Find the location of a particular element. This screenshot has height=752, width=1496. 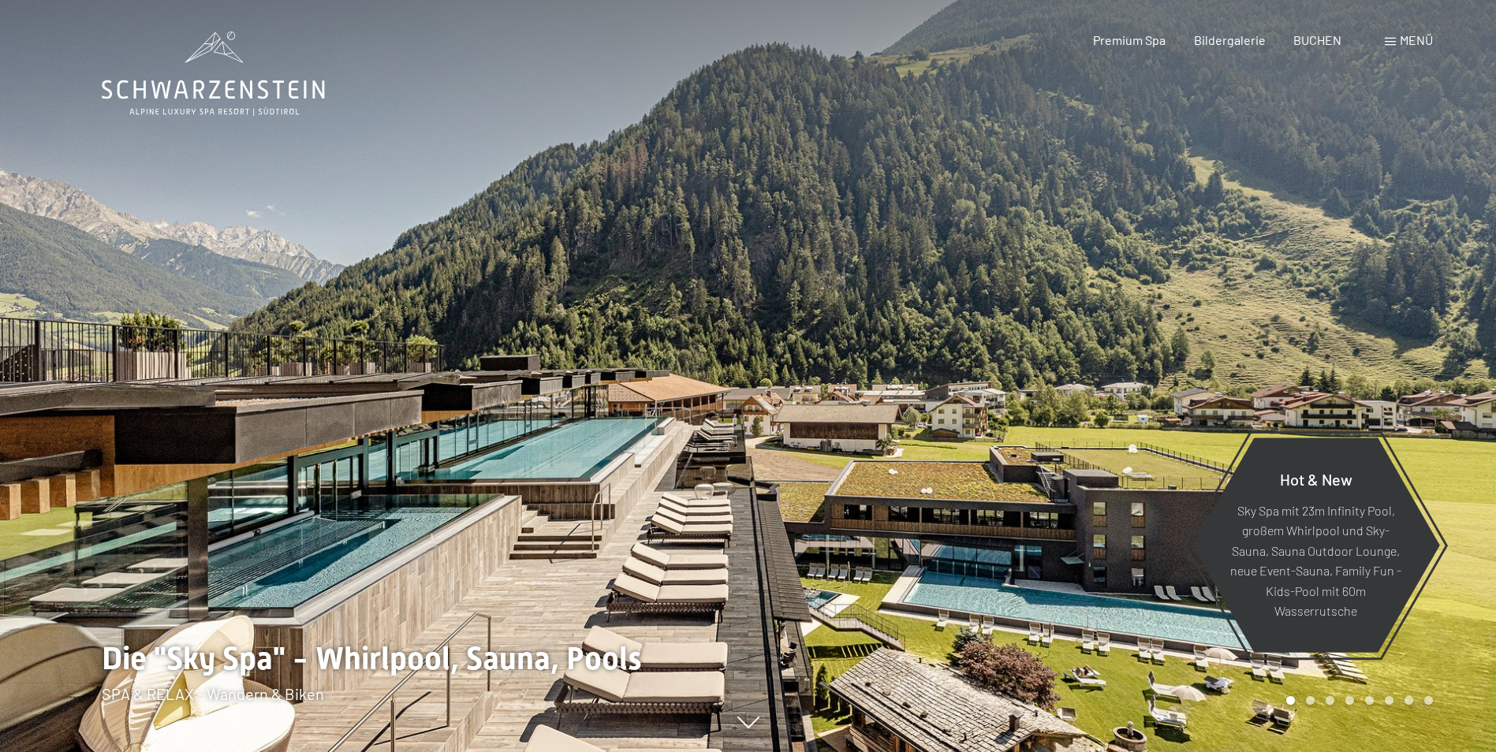

div: Carousel Page 4 is located at coordinates (1349, 700).